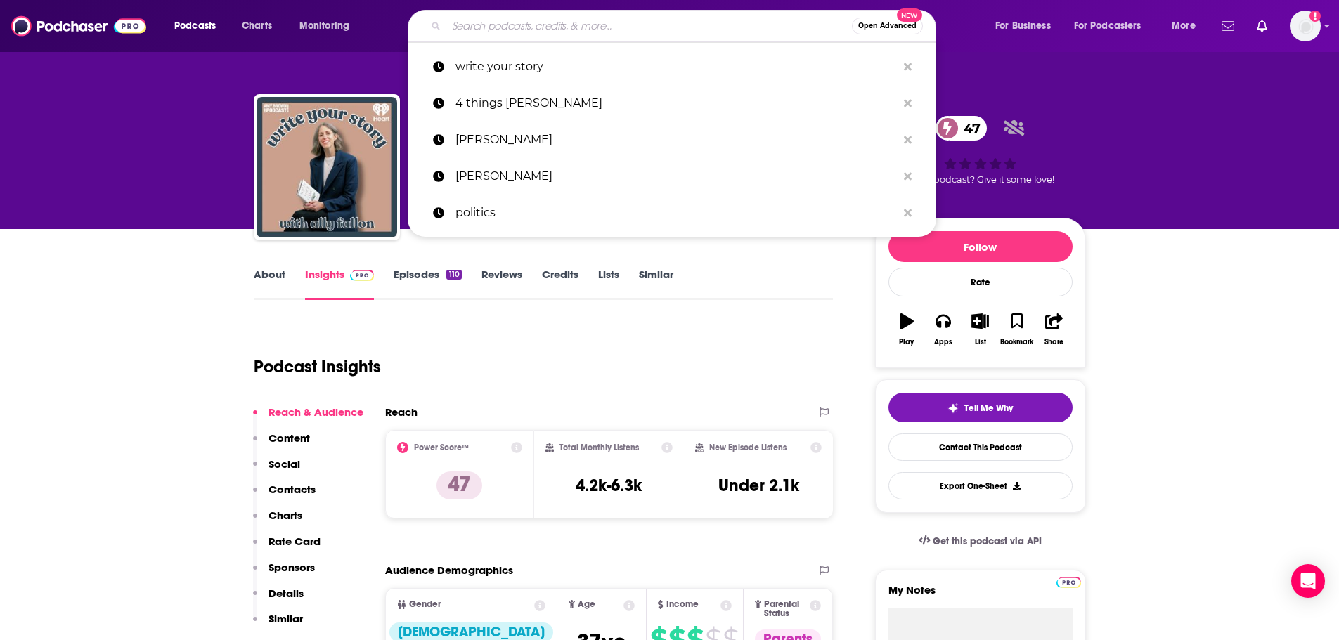 This screenshot has height=640, width=1339. I want to click on button: Play, so click(907, 330).